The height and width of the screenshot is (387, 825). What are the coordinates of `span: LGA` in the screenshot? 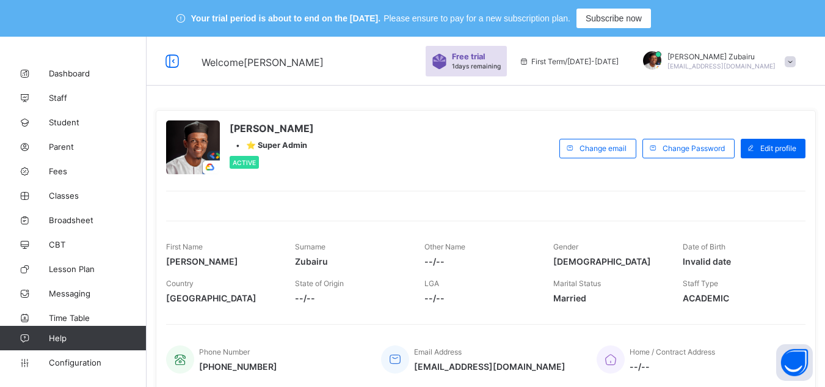 It's located at (432, 283).